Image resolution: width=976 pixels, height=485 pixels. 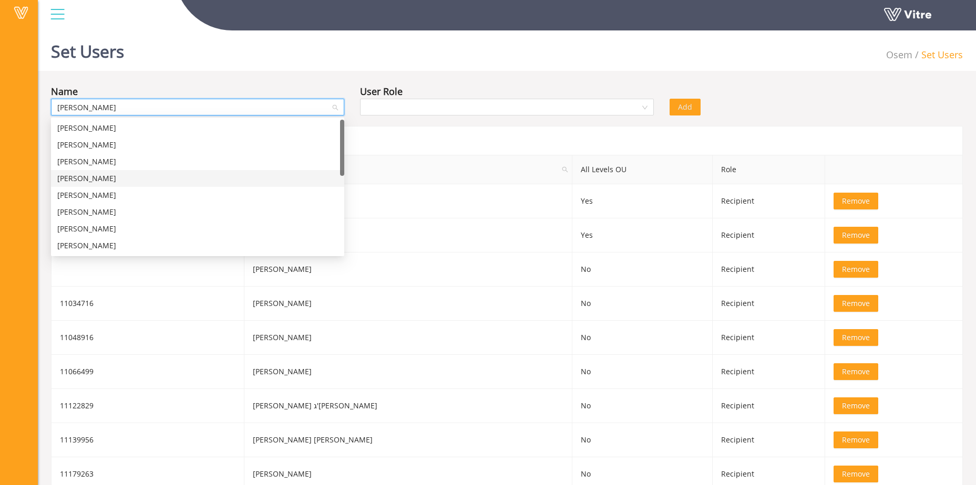 I want to click on div: ילנה רודין, so click(x=198, y=128).